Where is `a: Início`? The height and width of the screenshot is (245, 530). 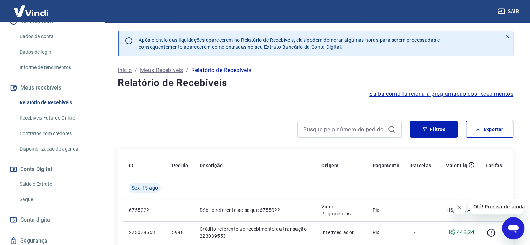 a: Início is located at coordinates (125, 70).